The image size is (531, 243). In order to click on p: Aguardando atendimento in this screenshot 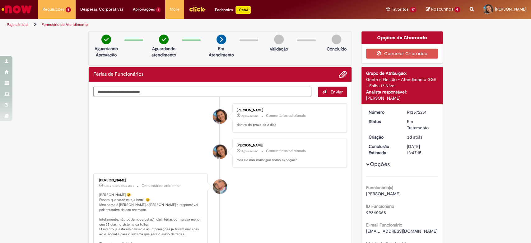, I will do `click(164, 52)`.